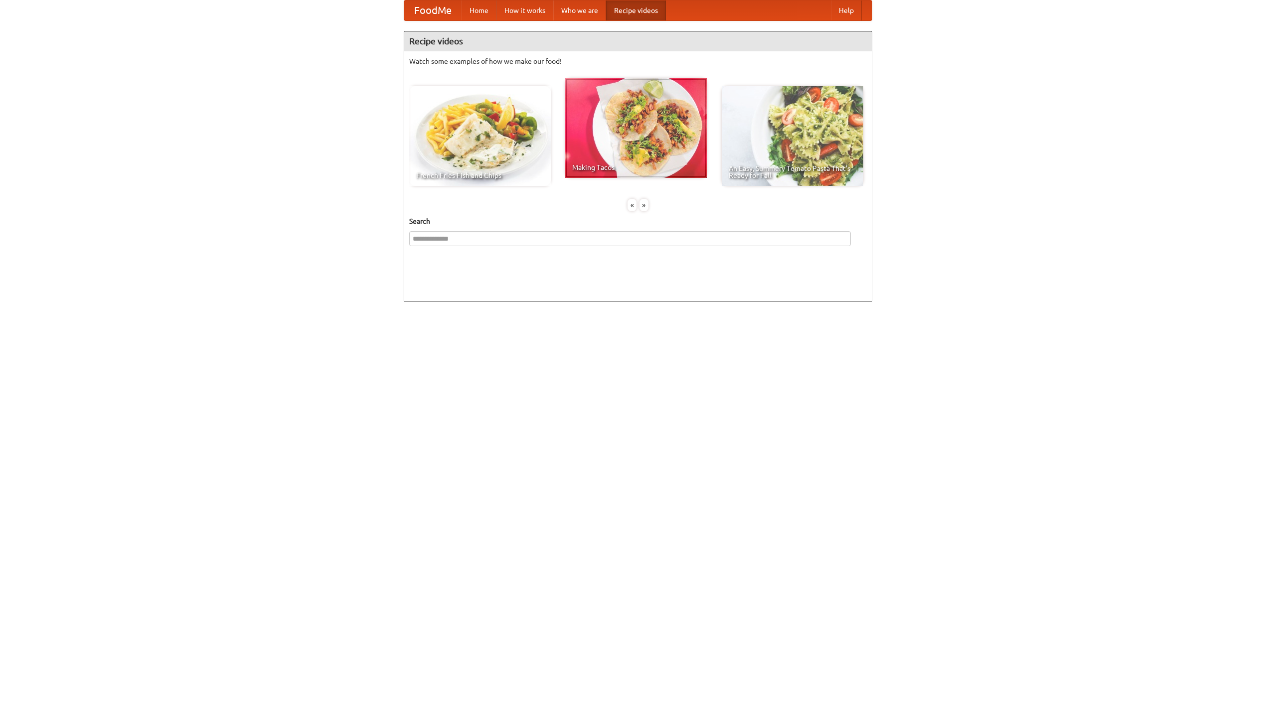 Image resolution: width=1276 pixels, height=705 pixels. Describe the element at coordinates (638, 61) in the screenshot. I see `p: Watch some examples of how we make our food!` at that location.